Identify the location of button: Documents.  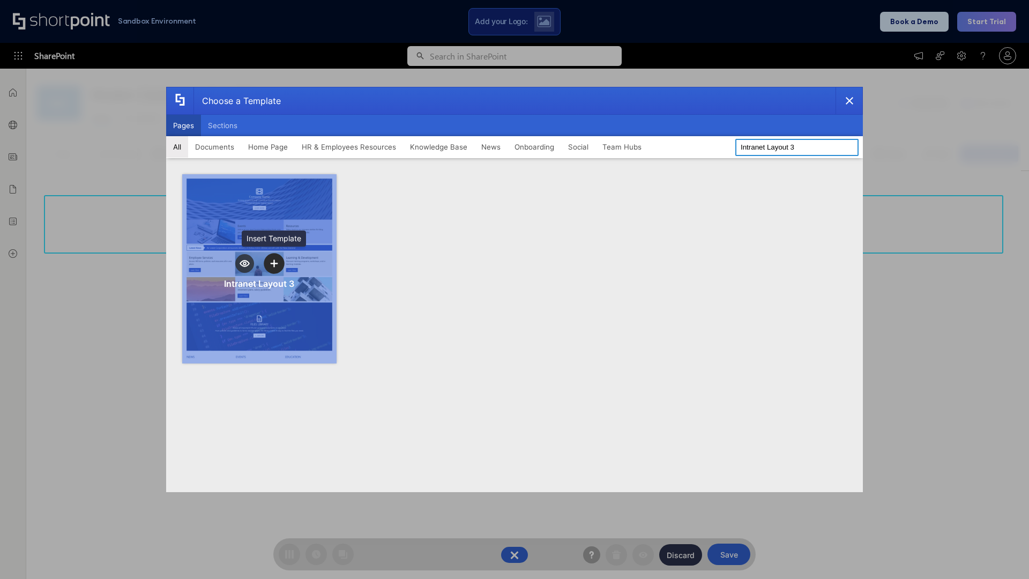
(214, 147).